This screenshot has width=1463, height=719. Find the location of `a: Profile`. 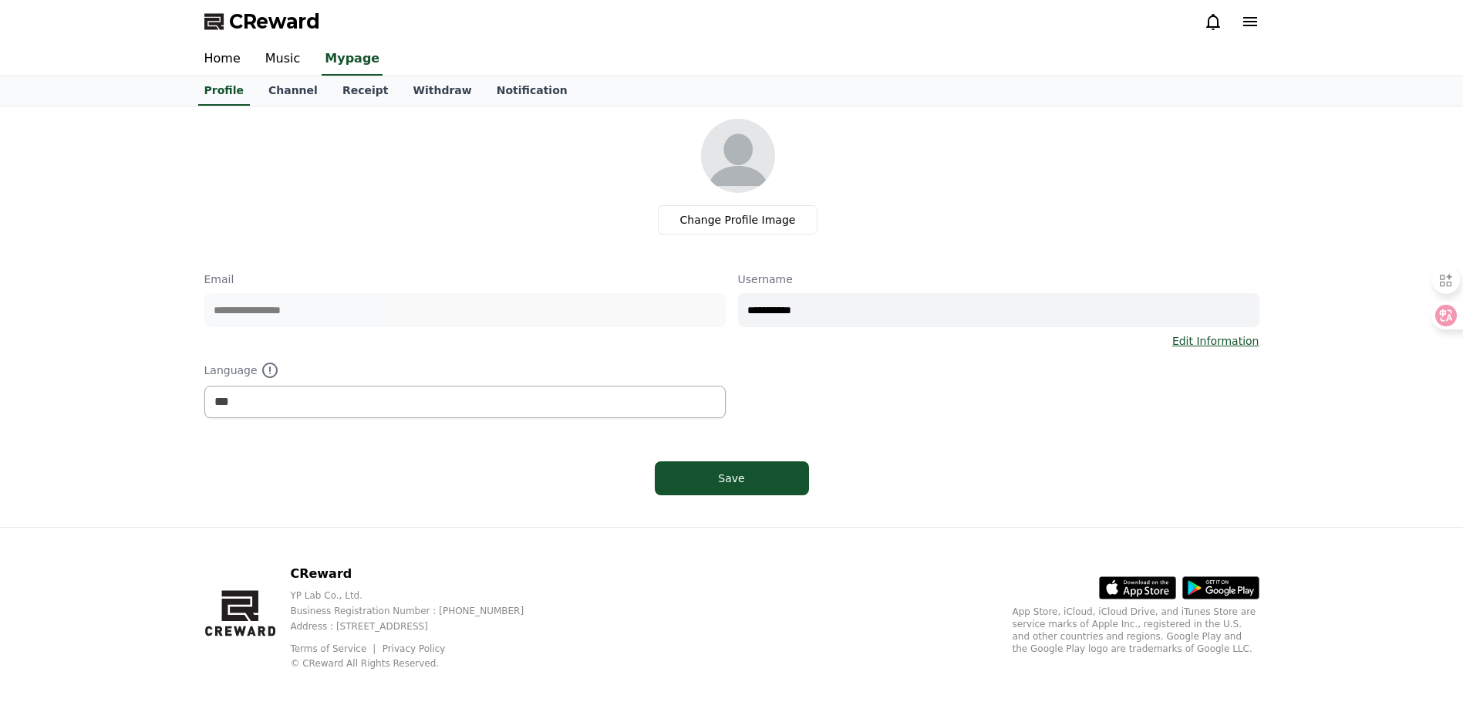

a: Profile is located at coordinates (224, 91).